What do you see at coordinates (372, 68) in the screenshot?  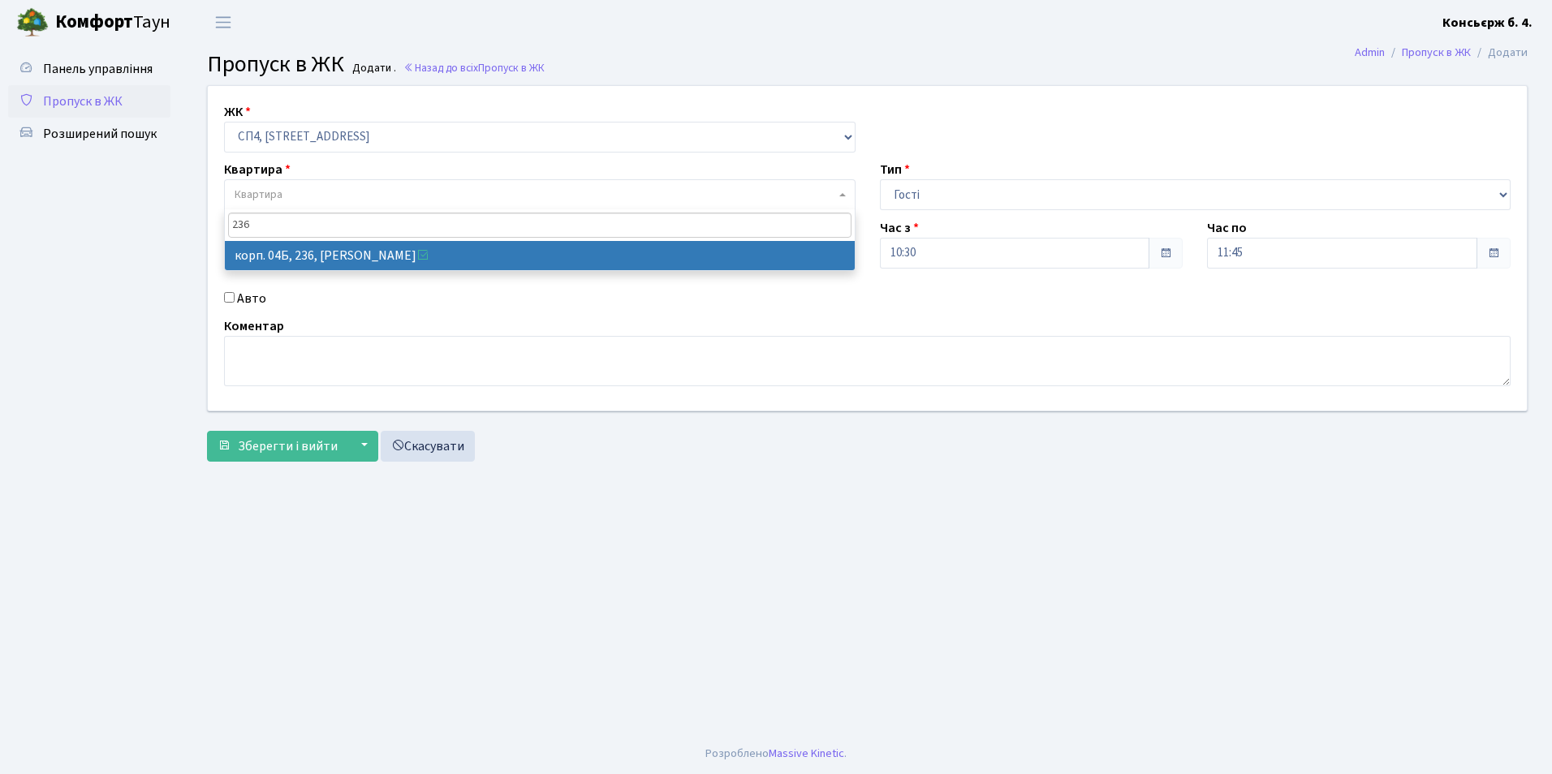 I see `small: Додати .` at bounding box center [372, 68].